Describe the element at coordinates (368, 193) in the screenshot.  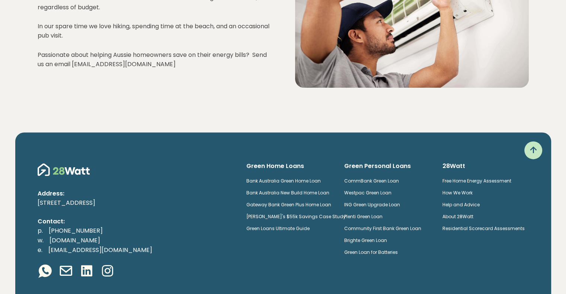
I see `a: Westpac Green Loan` at that location.